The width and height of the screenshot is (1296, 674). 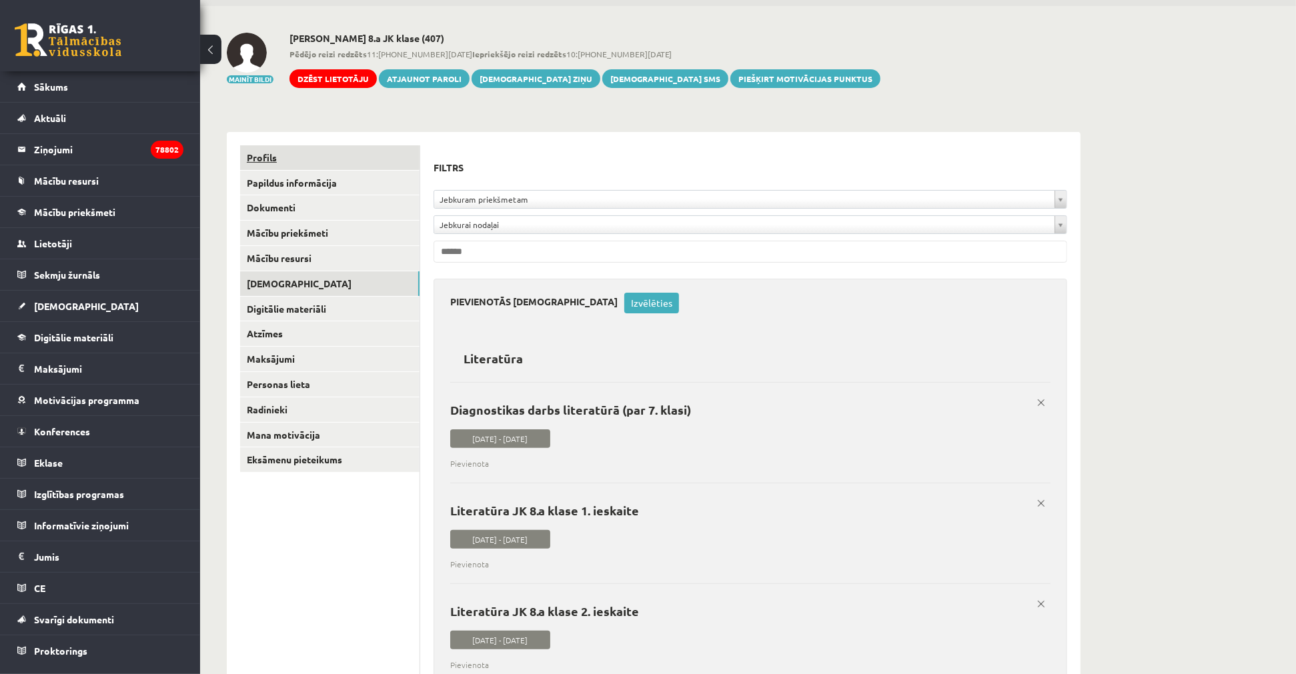 What do you see at coordinates (48, 463) in the screenshot?
I see `span: Eklase` at bounding box center [48, 463].